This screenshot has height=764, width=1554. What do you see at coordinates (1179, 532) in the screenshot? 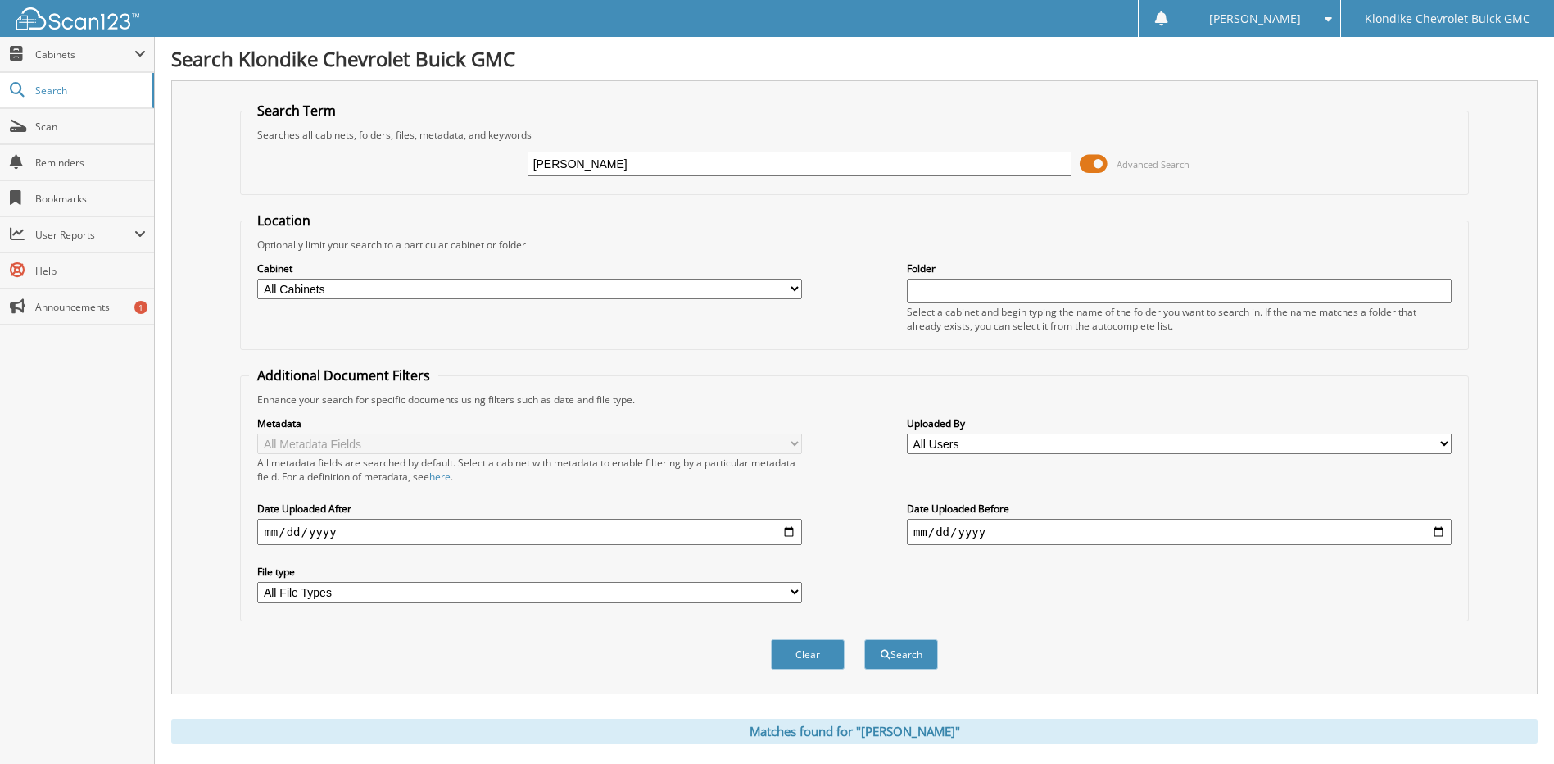
I see `input: end` at bounding box center [1179, 532].